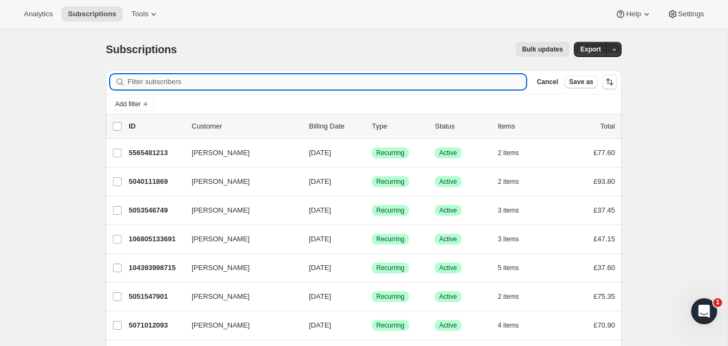  Describe the element at coordinates (610, 82) in the screenshot. I see `button: Sort the results` at that location.